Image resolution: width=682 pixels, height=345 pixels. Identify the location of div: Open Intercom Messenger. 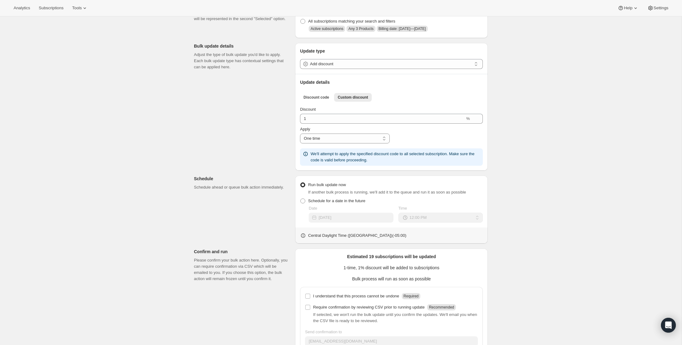
(669, 325).